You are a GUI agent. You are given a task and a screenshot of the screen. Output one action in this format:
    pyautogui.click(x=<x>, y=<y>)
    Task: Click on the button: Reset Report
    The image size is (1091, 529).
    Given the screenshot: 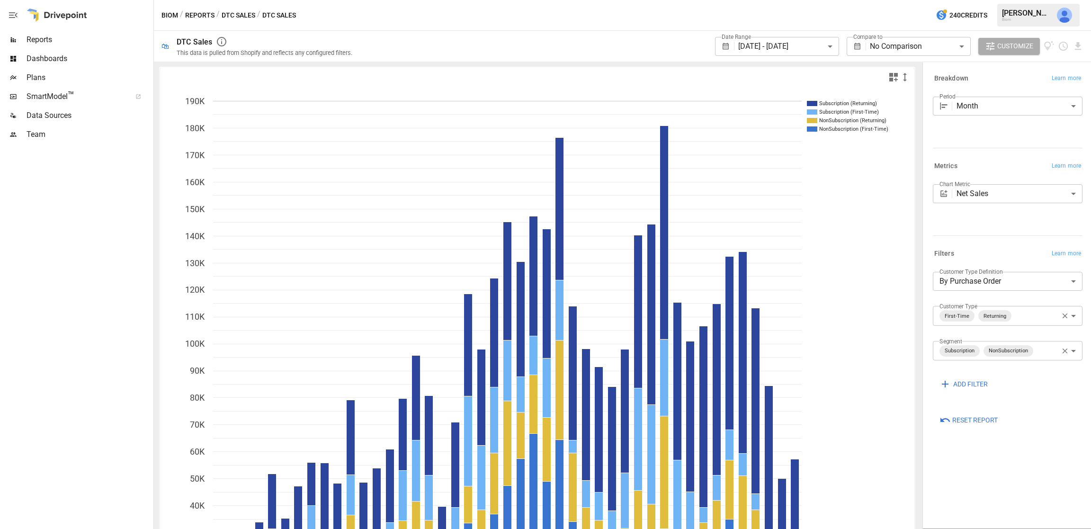 What is the action you would take?
    pyautogui.click(x=968, y=420)
    